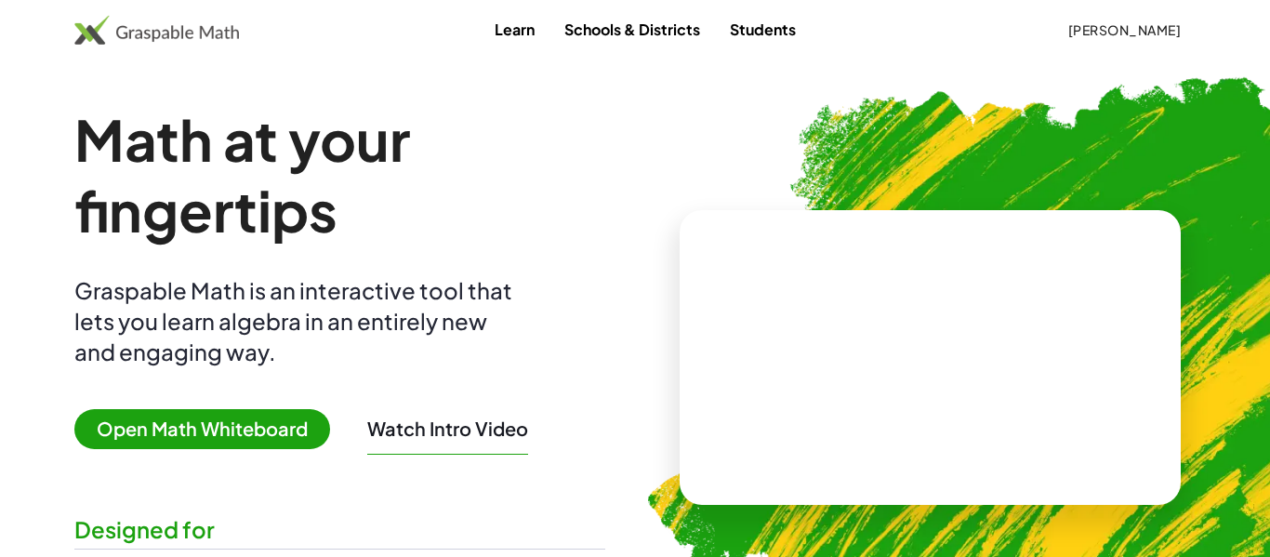  Describe the element at coordinates (298, 321) in the screenshot. I see `div: Graspable Math is an interactive tool that lets you learn algebra in an entirely new and engaging...` at that location.